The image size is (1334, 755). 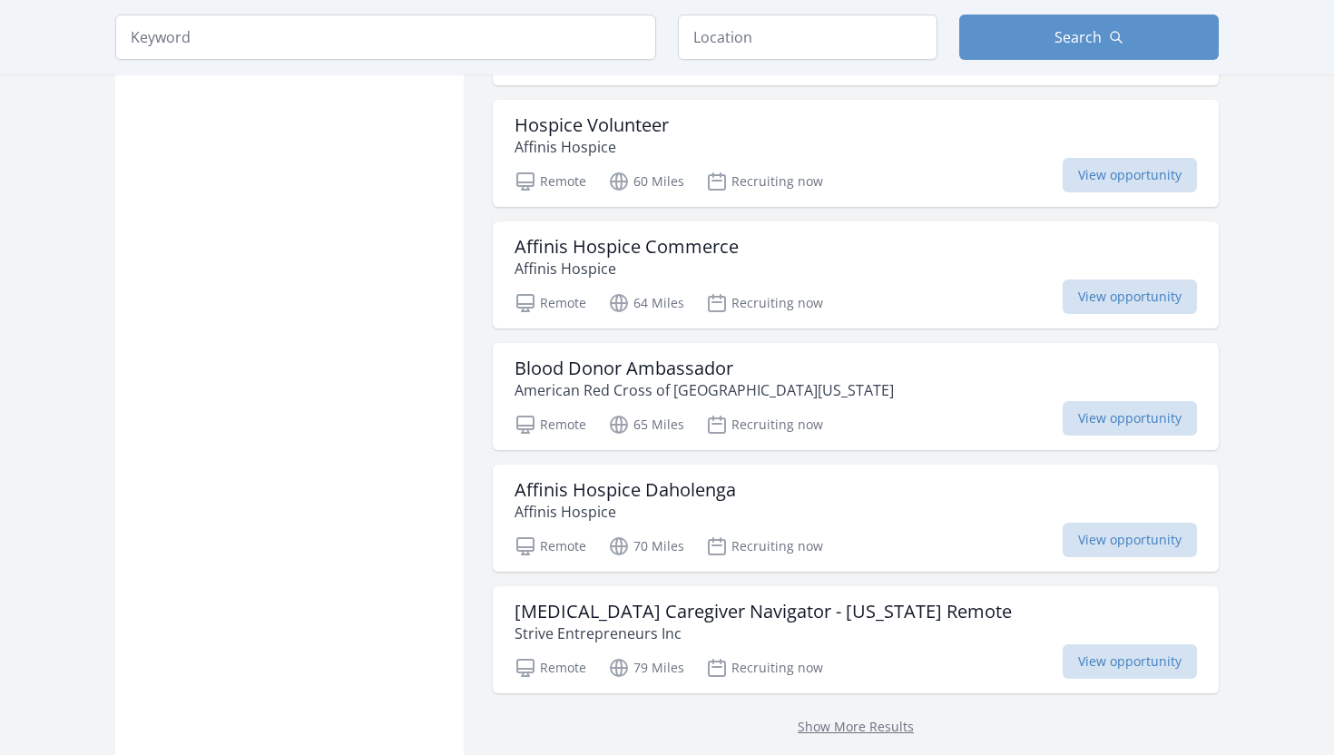 What do you see at coordinates (1089, 37) in the screenshot?
I see `button: Search` at bounding box center [1089, 37].